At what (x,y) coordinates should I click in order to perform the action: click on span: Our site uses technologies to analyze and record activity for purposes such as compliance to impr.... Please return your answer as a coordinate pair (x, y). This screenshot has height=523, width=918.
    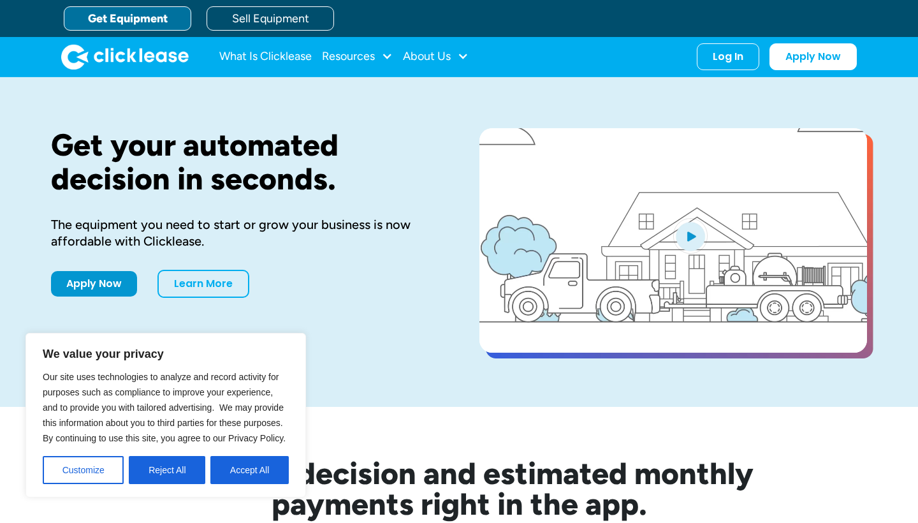
    Looking at the image, I should click on (164, 407).